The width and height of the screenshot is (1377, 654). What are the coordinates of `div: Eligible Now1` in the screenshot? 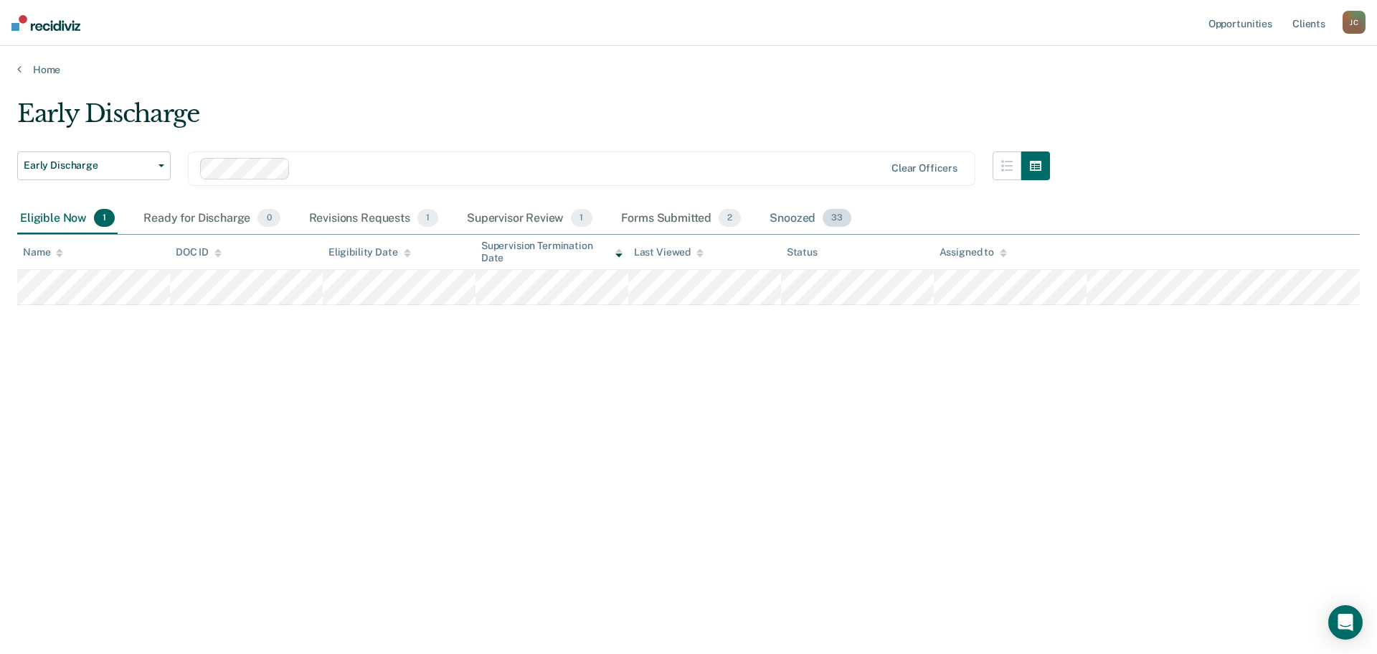 It's located at (67, 219).